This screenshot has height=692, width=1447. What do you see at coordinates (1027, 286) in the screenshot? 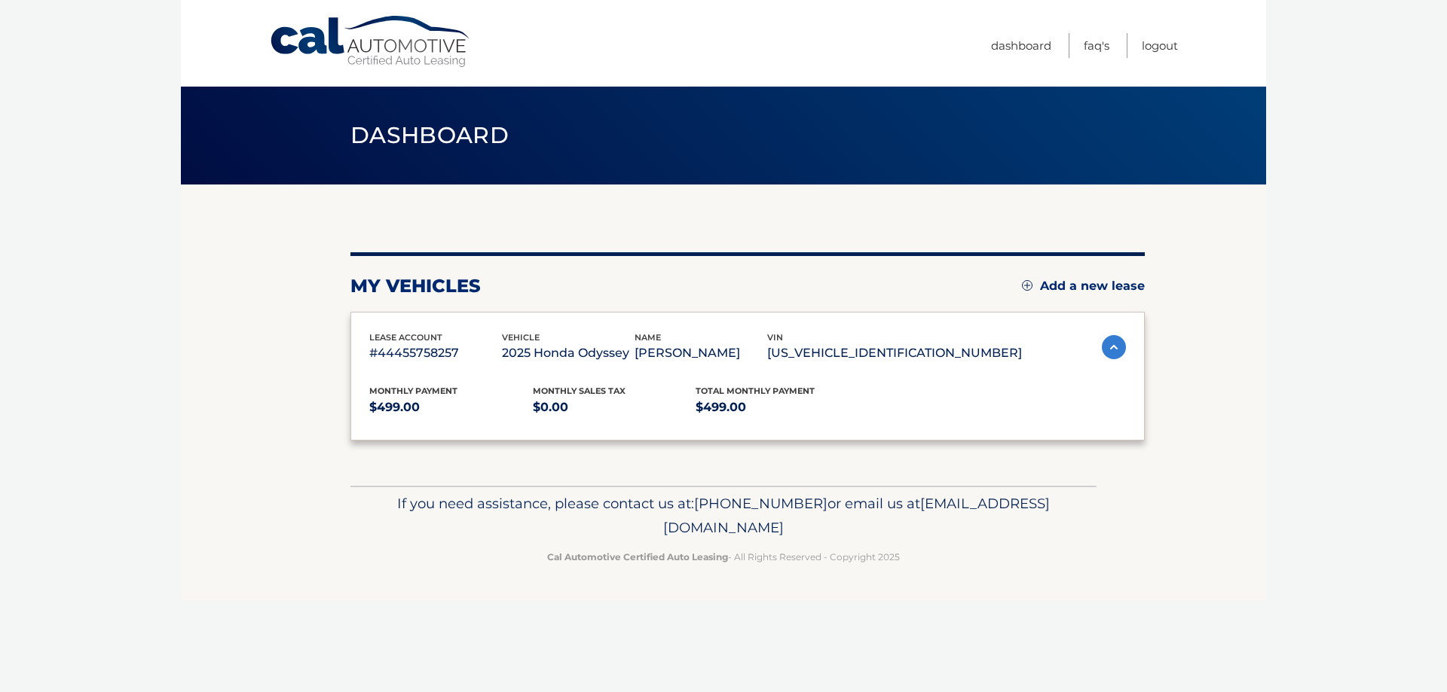
I see `img: add.svg` at bounding box center [1027, 286].